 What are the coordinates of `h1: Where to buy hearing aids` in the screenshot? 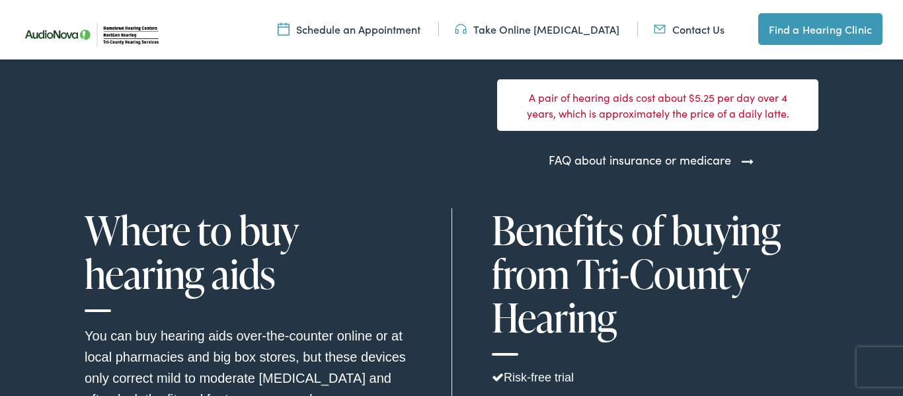 It's located at (248, 260).